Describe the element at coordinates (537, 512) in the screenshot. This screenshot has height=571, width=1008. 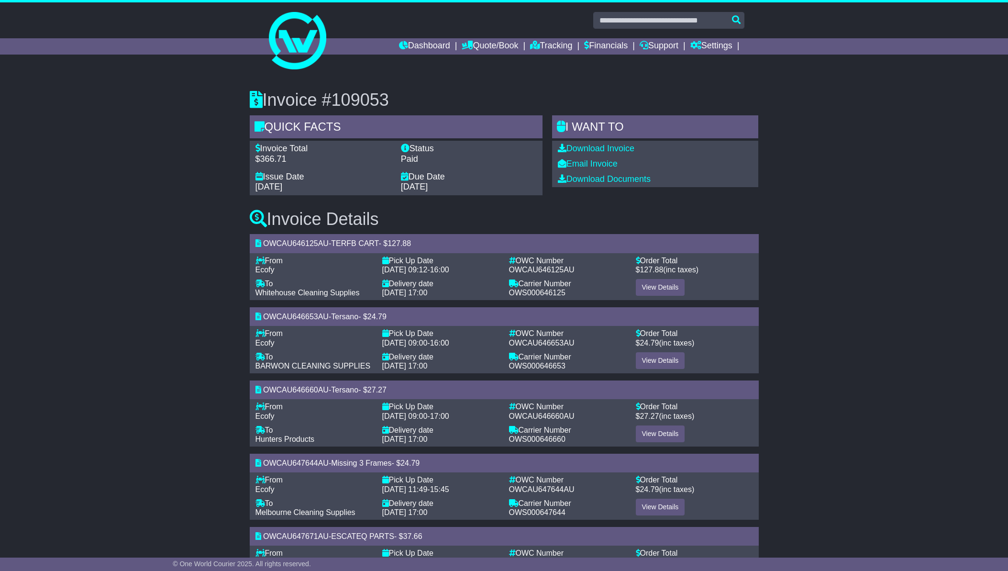
I see `span: OWS000647644` at that location.